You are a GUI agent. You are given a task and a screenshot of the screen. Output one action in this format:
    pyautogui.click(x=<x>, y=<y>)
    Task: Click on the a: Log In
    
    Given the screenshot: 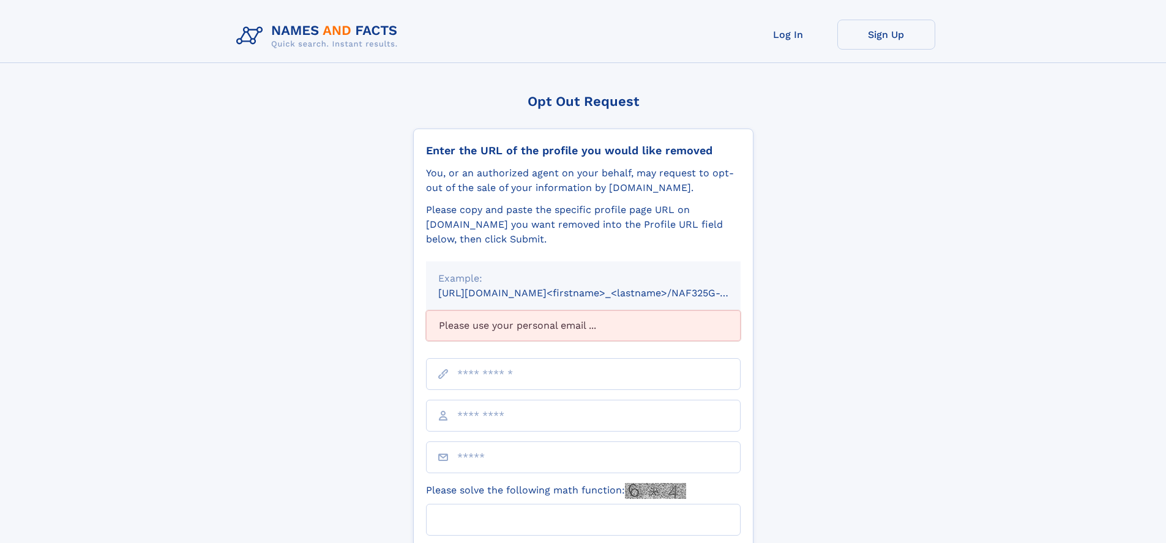 What is the action you would take?
    pyautogui.click(x=788, y=34)
    